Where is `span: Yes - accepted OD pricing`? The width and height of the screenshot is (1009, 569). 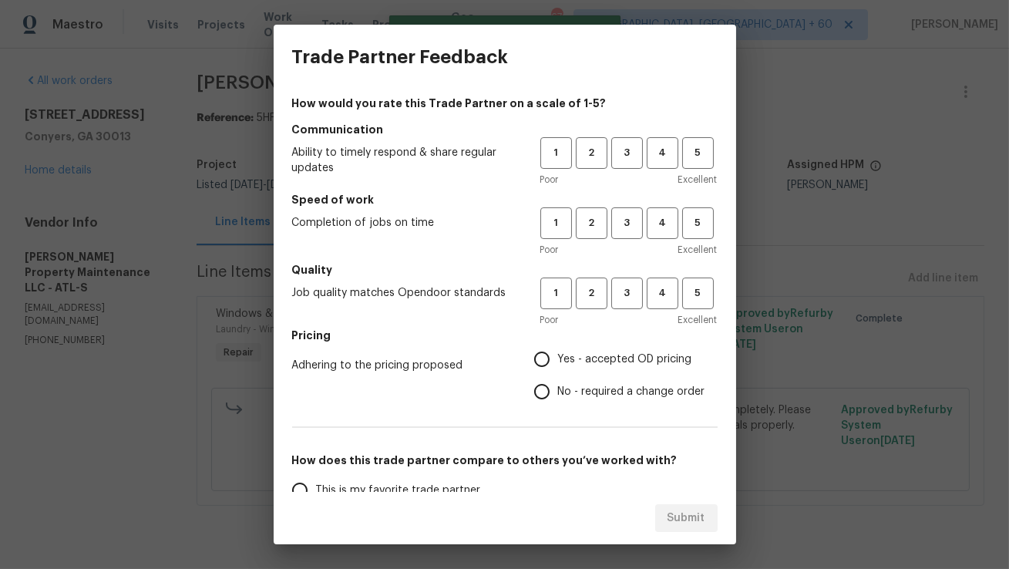
span: Yes - accepted OD pricing is located at coordinates (625, 359).